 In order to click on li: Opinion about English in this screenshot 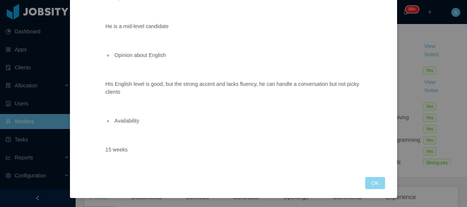, I will do `click(238, 55)`.